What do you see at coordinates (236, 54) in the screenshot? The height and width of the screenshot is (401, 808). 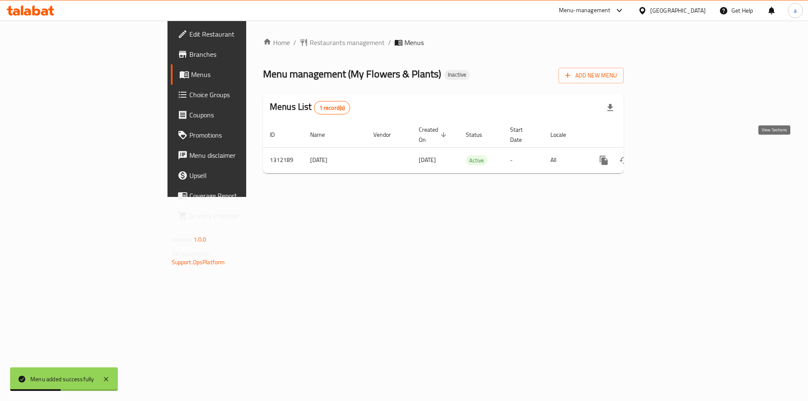 I see `a: Branches` at bounding box center [236, 54].